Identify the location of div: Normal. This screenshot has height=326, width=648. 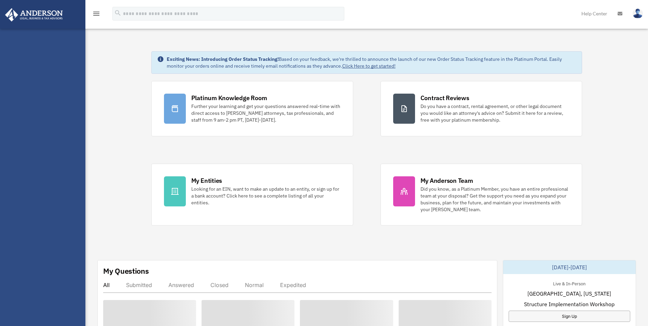
(254, 285).